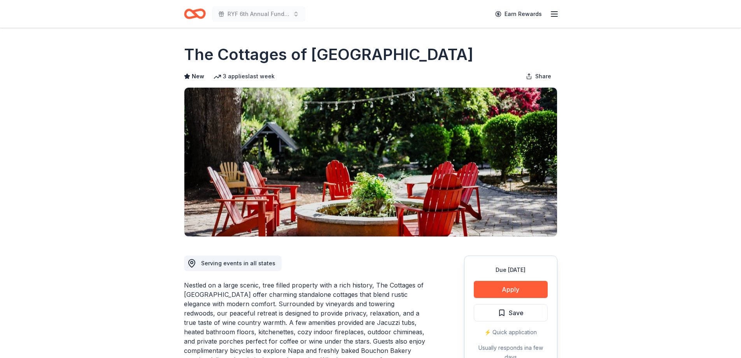 This screenshot has height=358, width=741. What do you see at coordinates (516, 313) in the screenshot?
I see `span: Save` at bounding box center [516, 313].